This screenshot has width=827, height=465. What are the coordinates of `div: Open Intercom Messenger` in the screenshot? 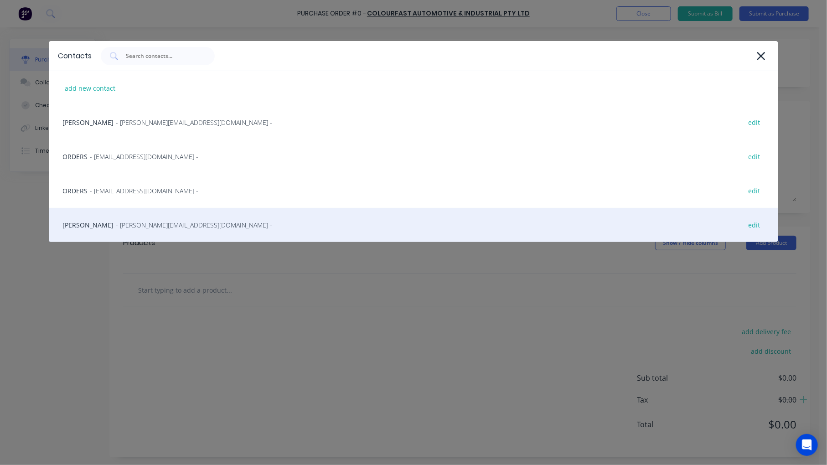 It's located at (807, 445).